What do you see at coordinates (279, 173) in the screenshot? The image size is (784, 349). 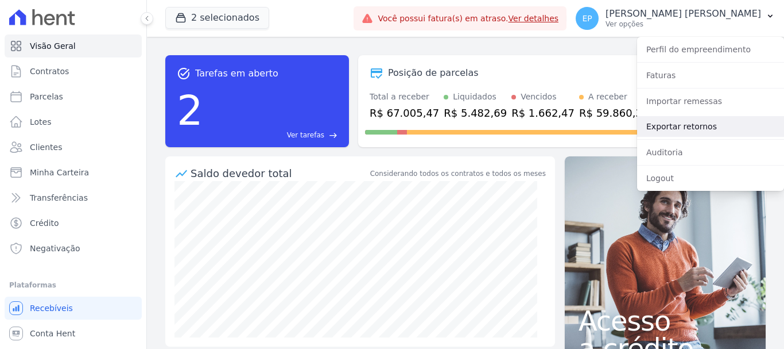 I see `div: Saldo devedor total` at bounding box center [279, 173].